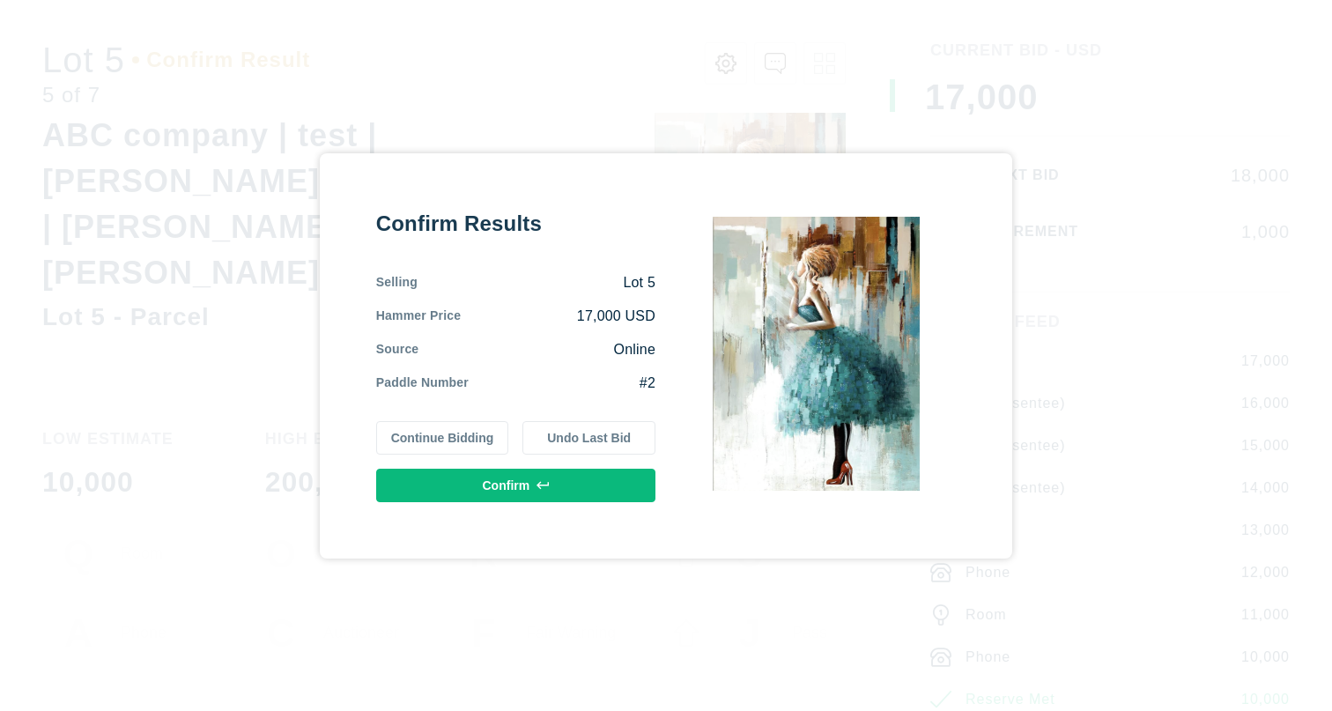 Image resolution: width=1332 pixels, height=711 pixels. I want to click on button: Undo Last Bid, so click(588, 438).